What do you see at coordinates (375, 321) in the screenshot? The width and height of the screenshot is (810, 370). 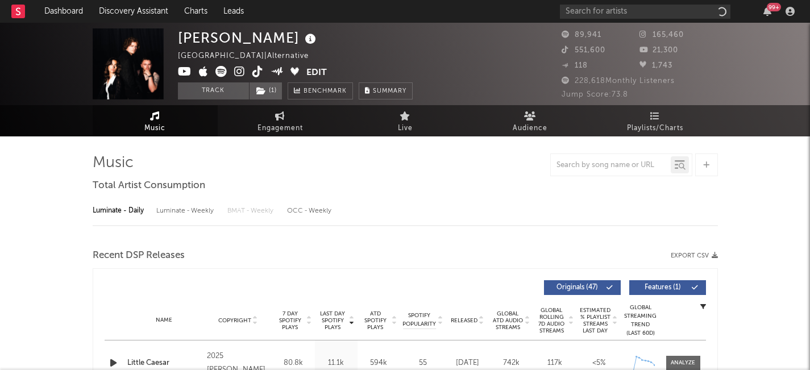 I see `span: ATD Spotify Plays` at bounding box center [375, 321].